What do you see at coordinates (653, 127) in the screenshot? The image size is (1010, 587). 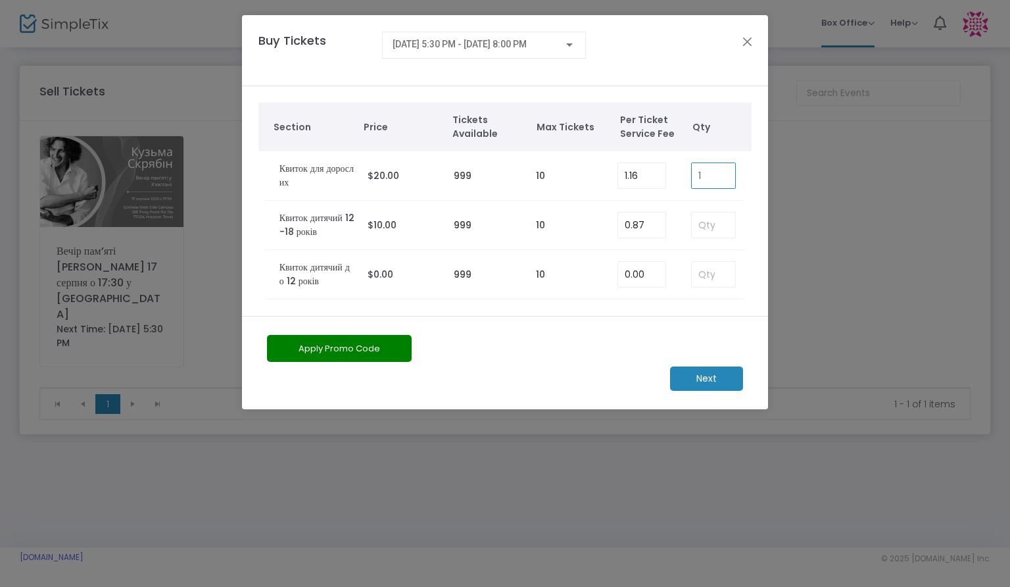 I see `span: Per Ticket Service Fee` at bounding box center [653, 127].